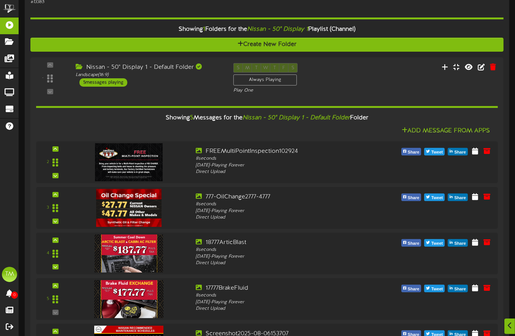 The image size is (515, 336). I want to click on button: Create New Folder, so click(267, 44).